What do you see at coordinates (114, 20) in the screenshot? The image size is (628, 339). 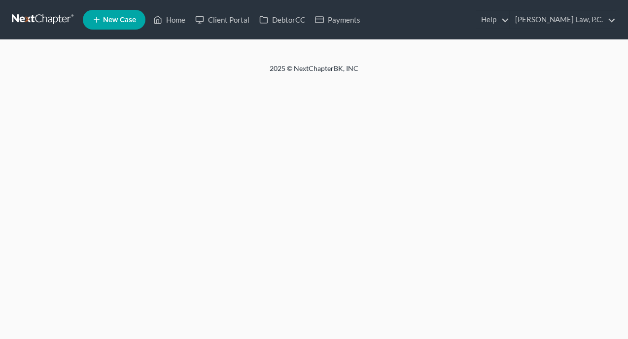 I see `new-legal-case-button: New Case` at bounding box center [114, 20].